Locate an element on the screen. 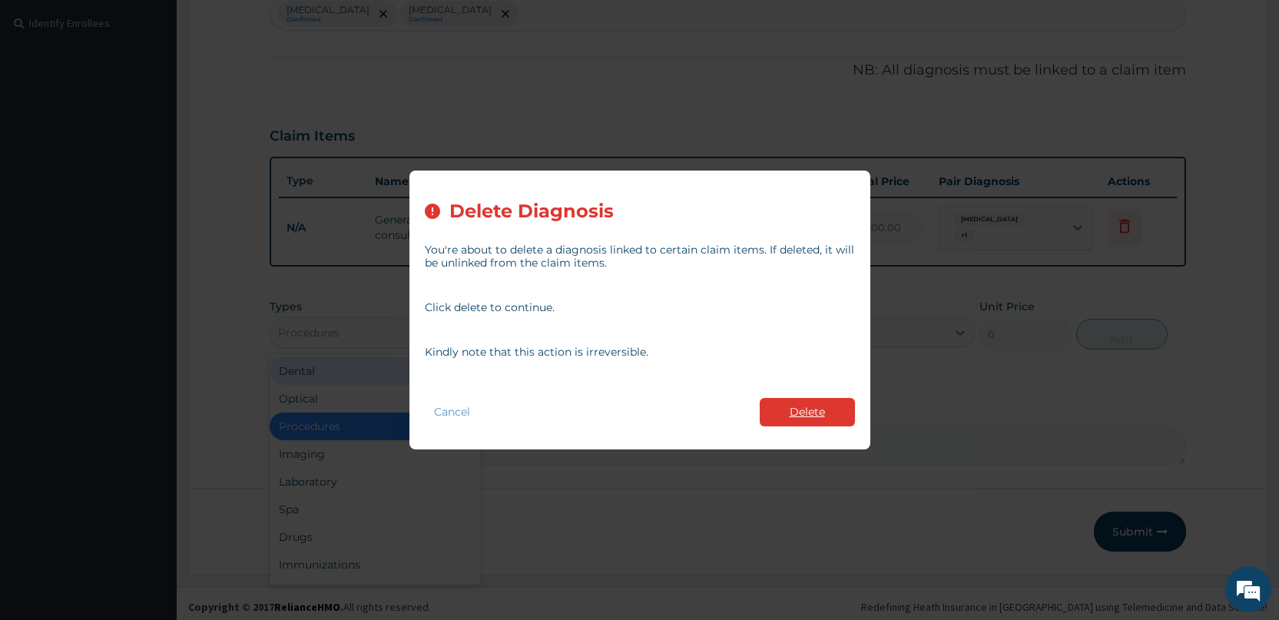 The image size is (1279, 620). div: Minimize live chat window is located at coordinates (270, 26).